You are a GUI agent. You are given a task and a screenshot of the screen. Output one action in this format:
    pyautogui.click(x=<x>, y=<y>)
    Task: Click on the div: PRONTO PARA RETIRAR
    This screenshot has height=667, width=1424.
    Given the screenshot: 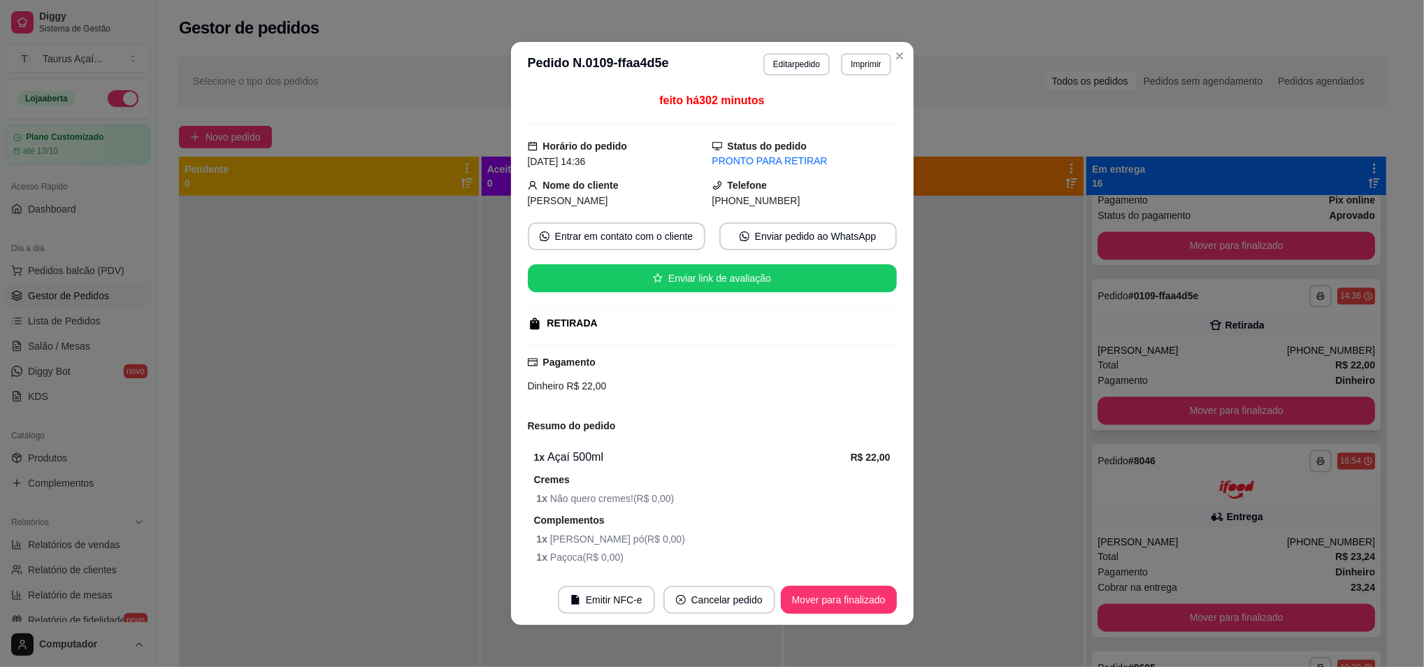 What is the action you would take?
    pyautogui.click(x=805, y=161)
    